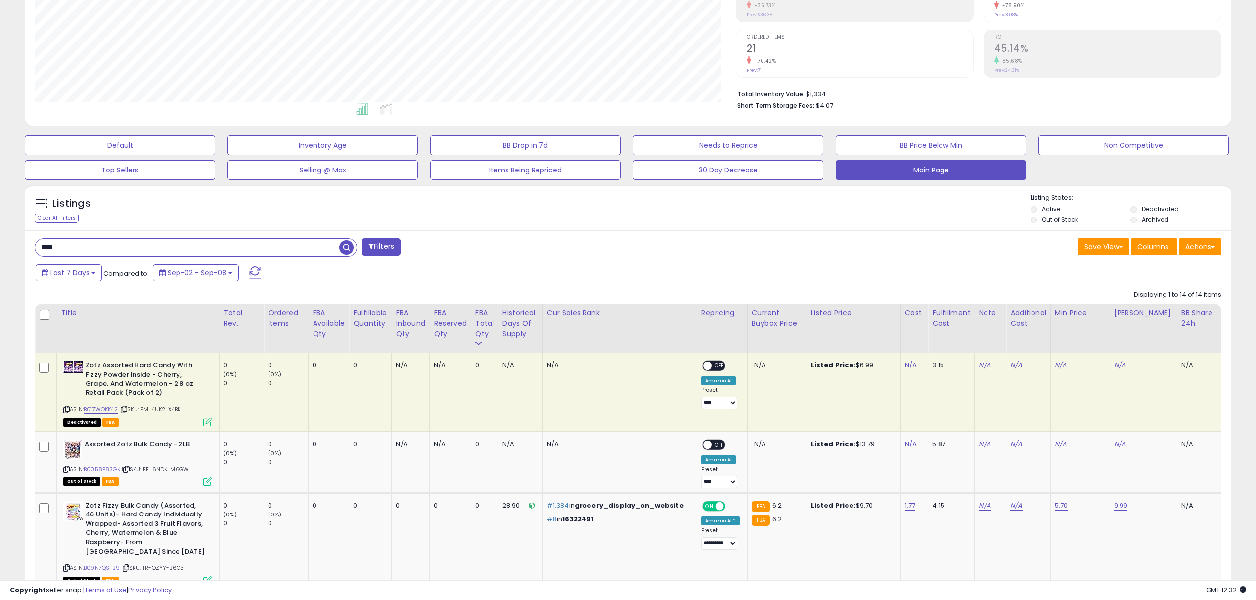 The width and height of the screenshot is (1256, 600). What do you see at coordinates (144, 446) in the screenshot?
I see `b: Assorted Zotz Bulk Candy - 2LB` at bounding box center [144, 446].